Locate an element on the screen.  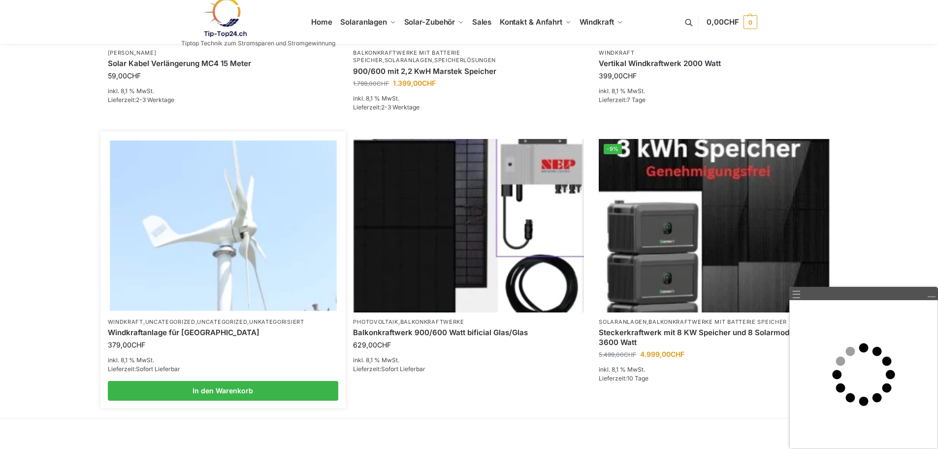
a: Unkategorisiert is located at coordinates (277, 322).